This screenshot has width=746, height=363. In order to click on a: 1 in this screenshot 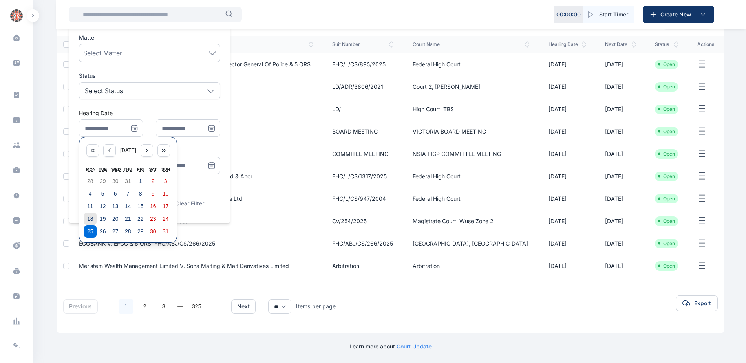, I will do `click(126, 306)`.